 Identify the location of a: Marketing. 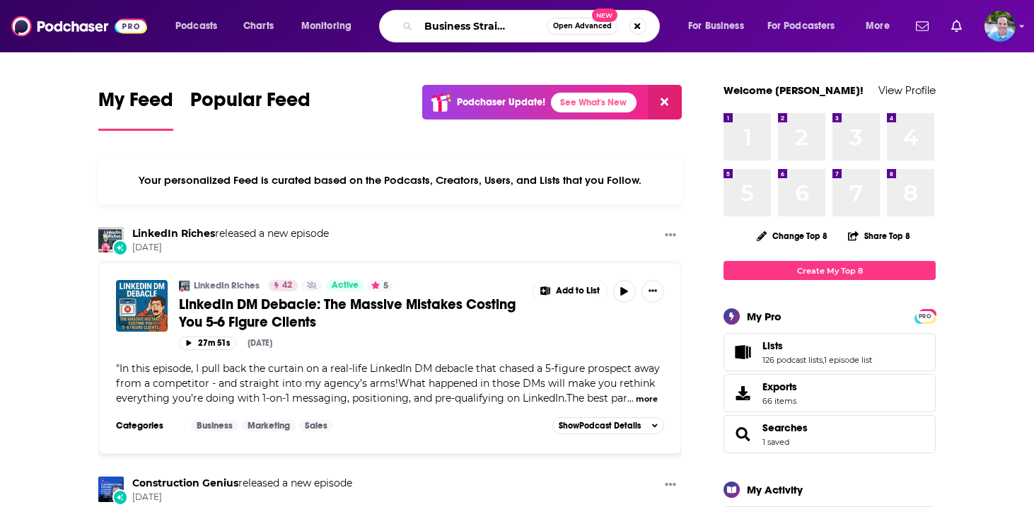
(269, 426).